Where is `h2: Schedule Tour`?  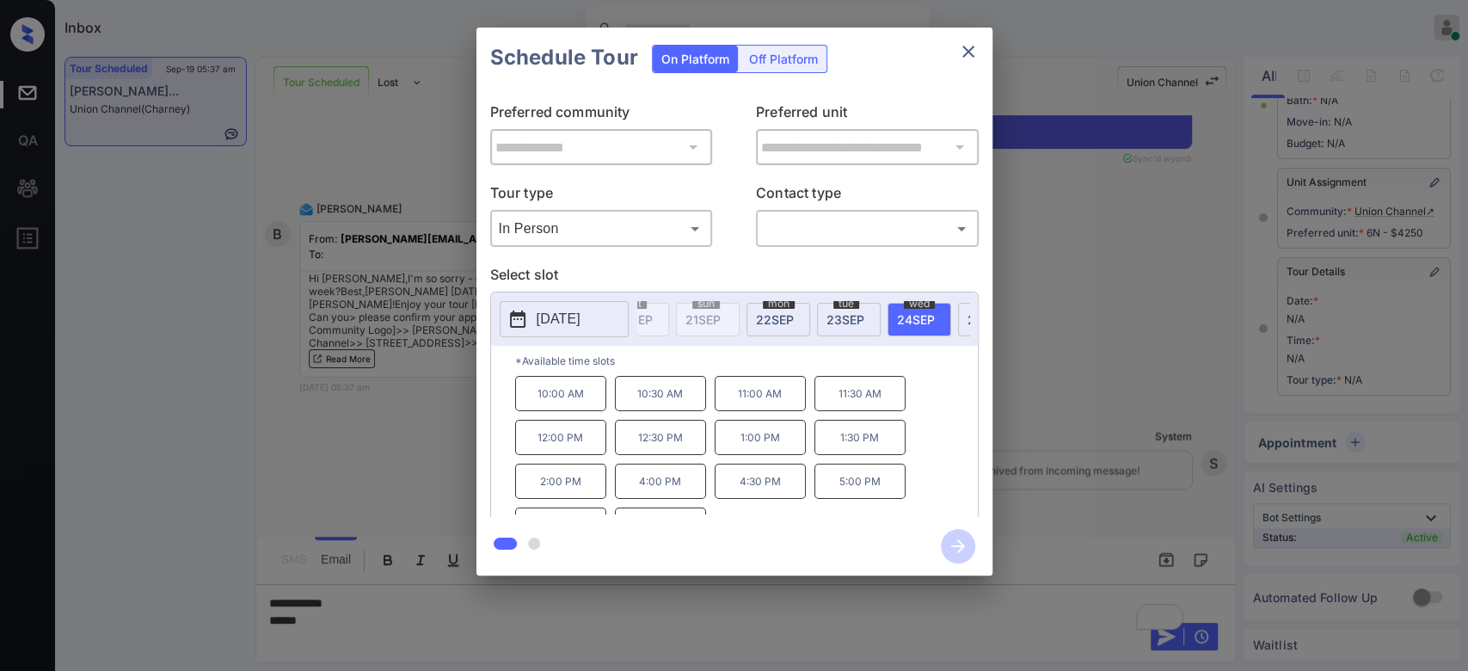 h2: Schedule Tour is located at coordinates (564, 58).